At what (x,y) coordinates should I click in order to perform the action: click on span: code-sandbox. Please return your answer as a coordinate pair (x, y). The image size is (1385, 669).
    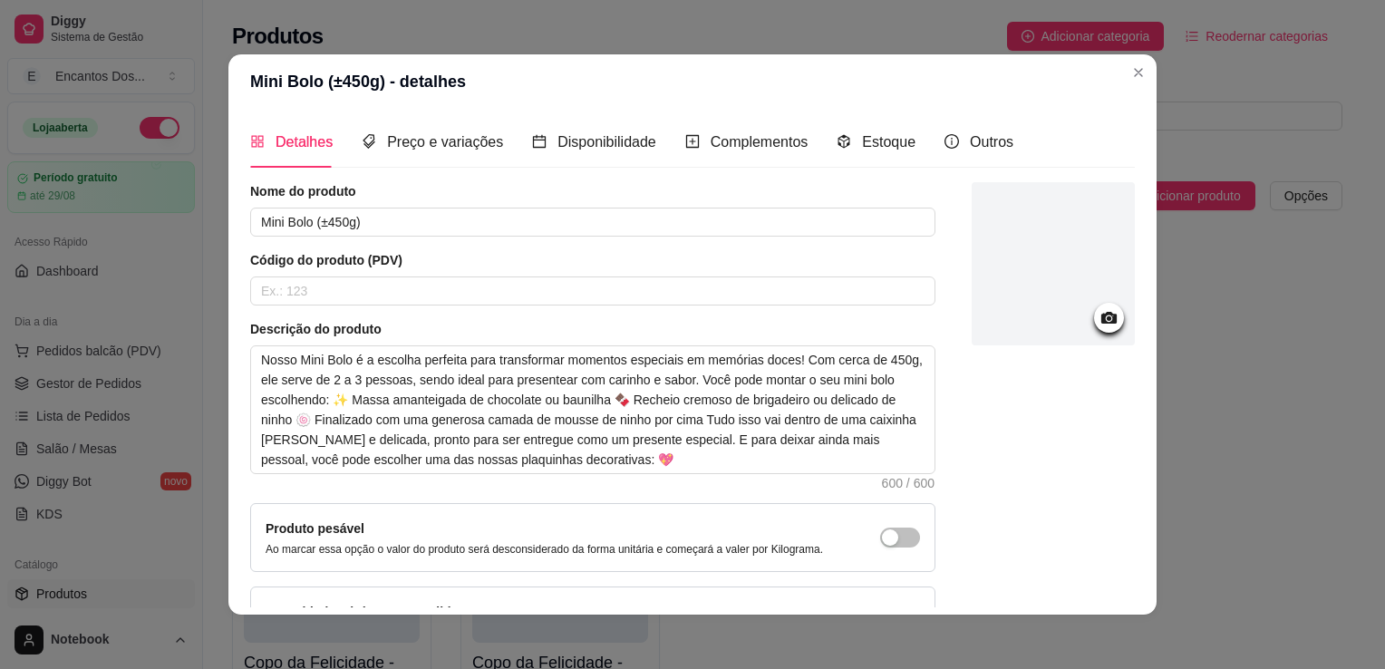
    Looking at the image, I should click on (844, 141).